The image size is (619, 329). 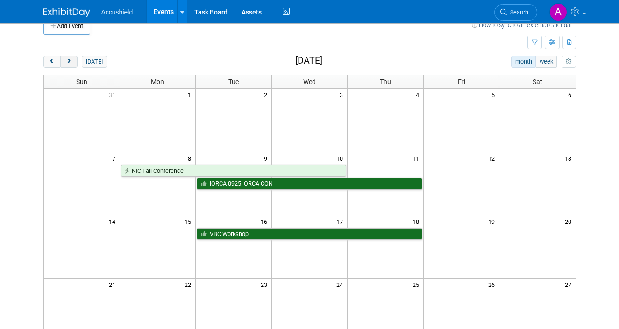 I want to click on a: [ORCA-0925] ORCA CON, so click(x=309, y=184).